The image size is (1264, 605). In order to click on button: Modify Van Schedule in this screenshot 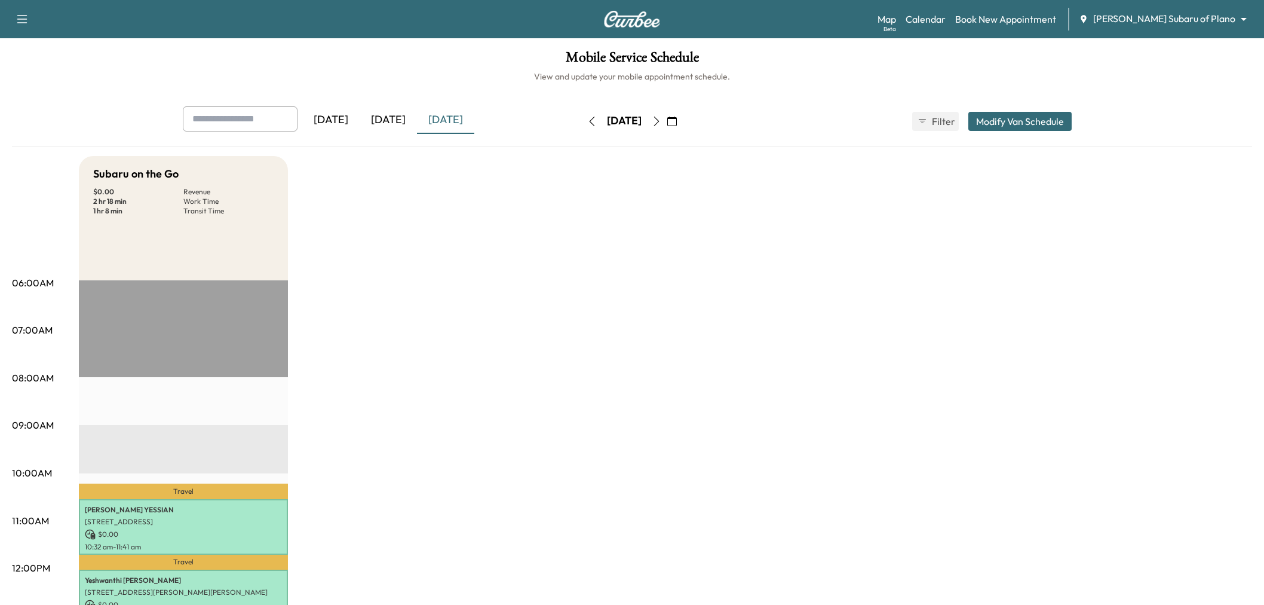, I will do `click(1020, 121)`.